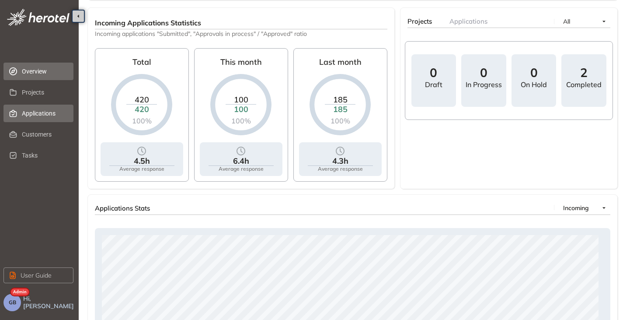 The image size is (623, 320). I want to click on span: Applications Stats, so click(122, 208).